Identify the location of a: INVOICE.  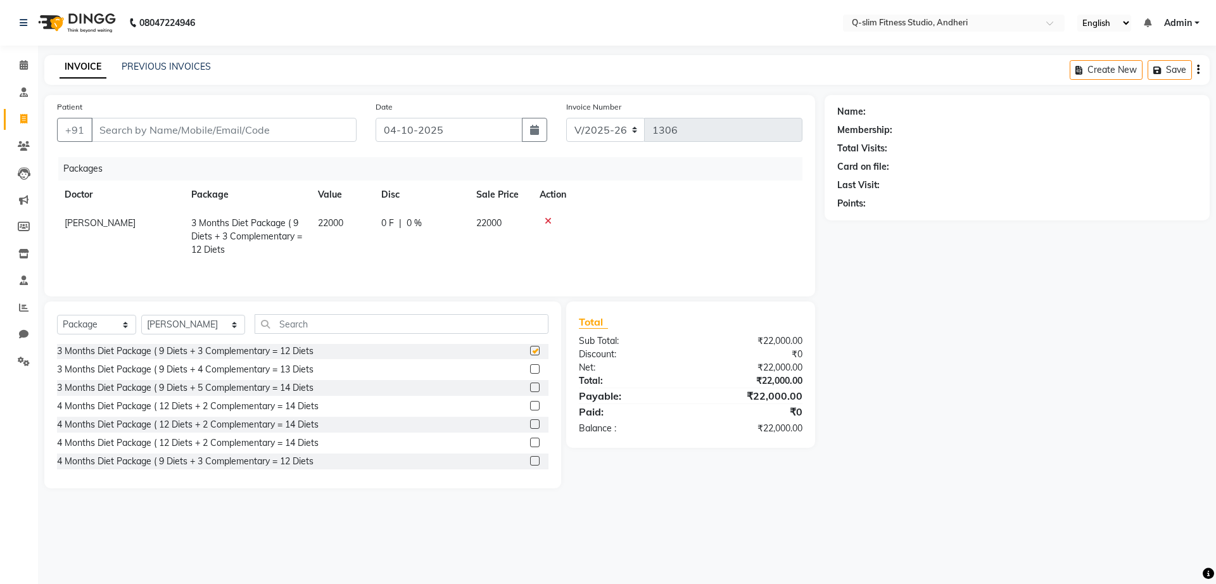
(83, 67).